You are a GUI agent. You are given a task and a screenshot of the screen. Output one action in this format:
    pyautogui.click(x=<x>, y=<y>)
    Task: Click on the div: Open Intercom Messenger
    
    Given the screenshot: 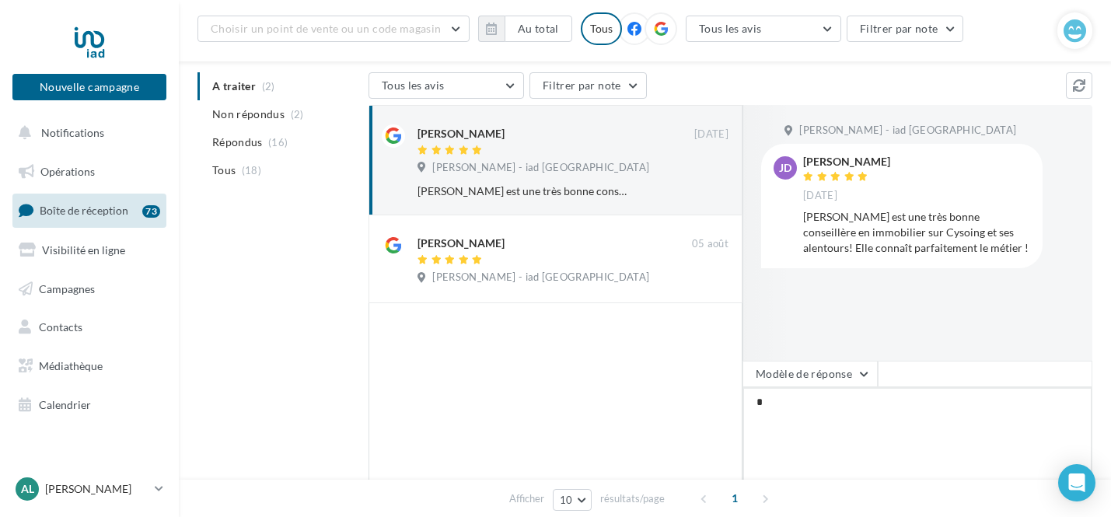 What is the action you would take?
    pyautogui.click(x=1077, y=483)
    